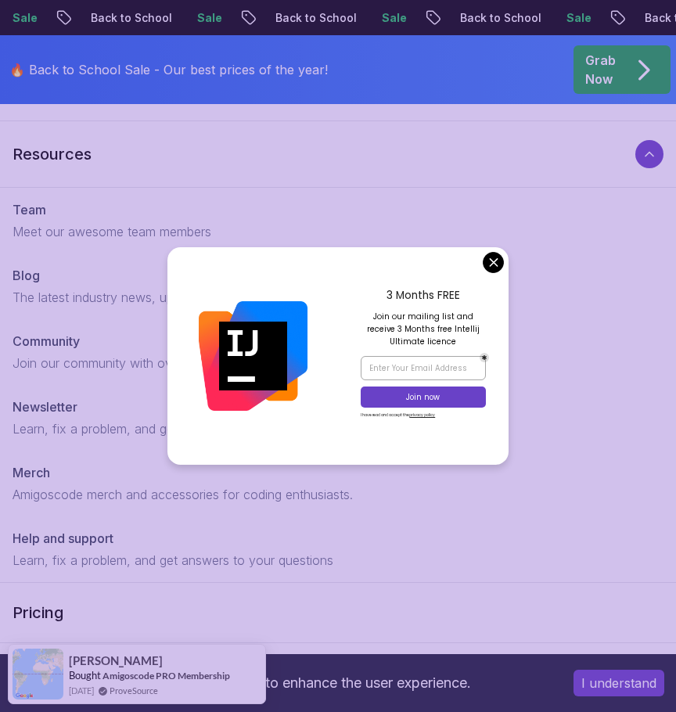 The image size is (676, 712). Describe the element at coordinates (45, 407) in the screenshot. I see `p: Newsletter` at that location.